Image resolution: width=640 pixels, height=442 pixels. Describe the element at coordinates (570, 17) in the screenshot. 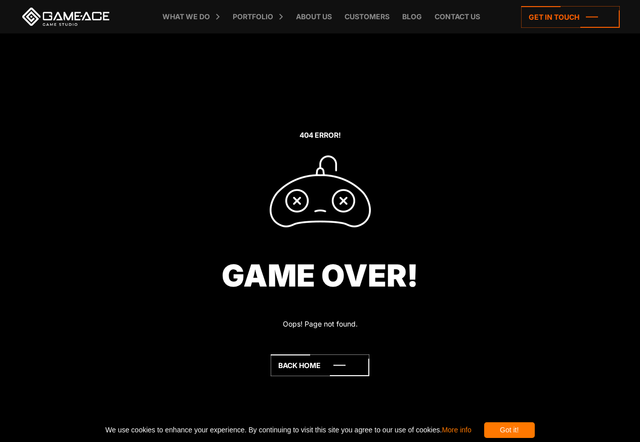

I see `a: Get in touch` at that location.